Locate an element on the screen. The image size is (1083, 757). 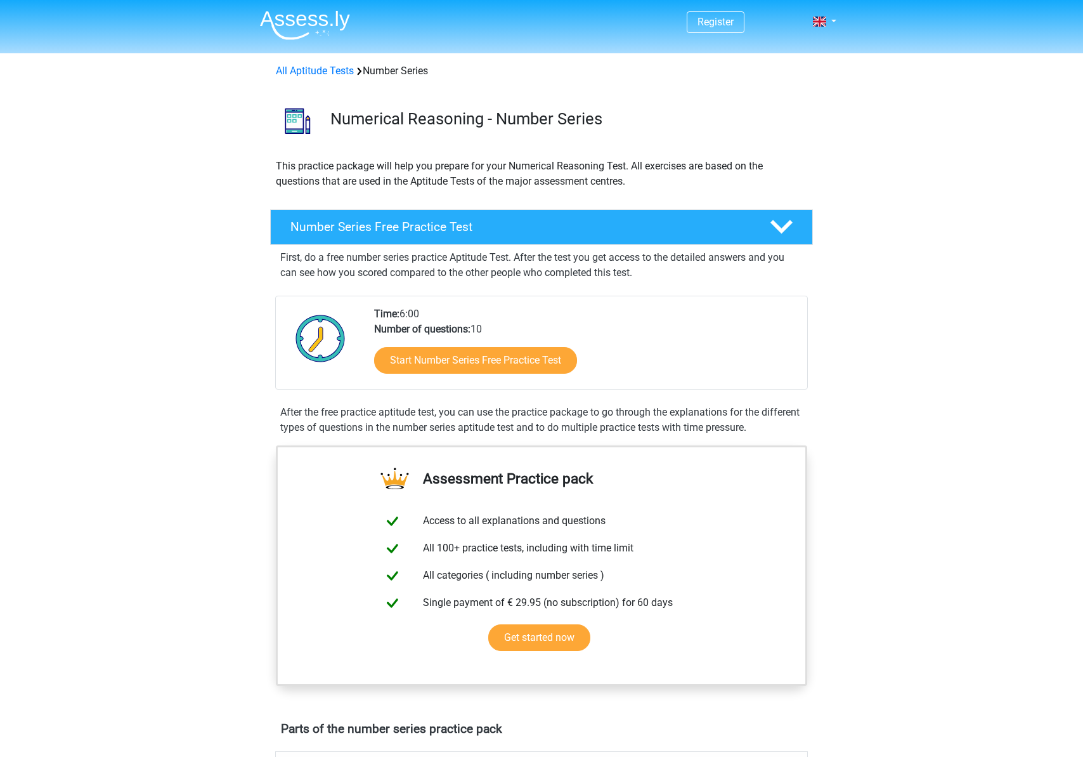
div: 6:00 10 is located at coordinates (585, 348).